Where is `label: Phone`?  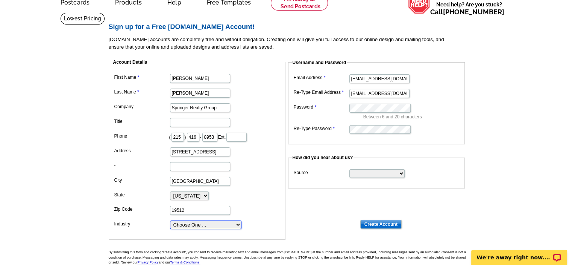 label: Phone is located at coordinates (142, 136).